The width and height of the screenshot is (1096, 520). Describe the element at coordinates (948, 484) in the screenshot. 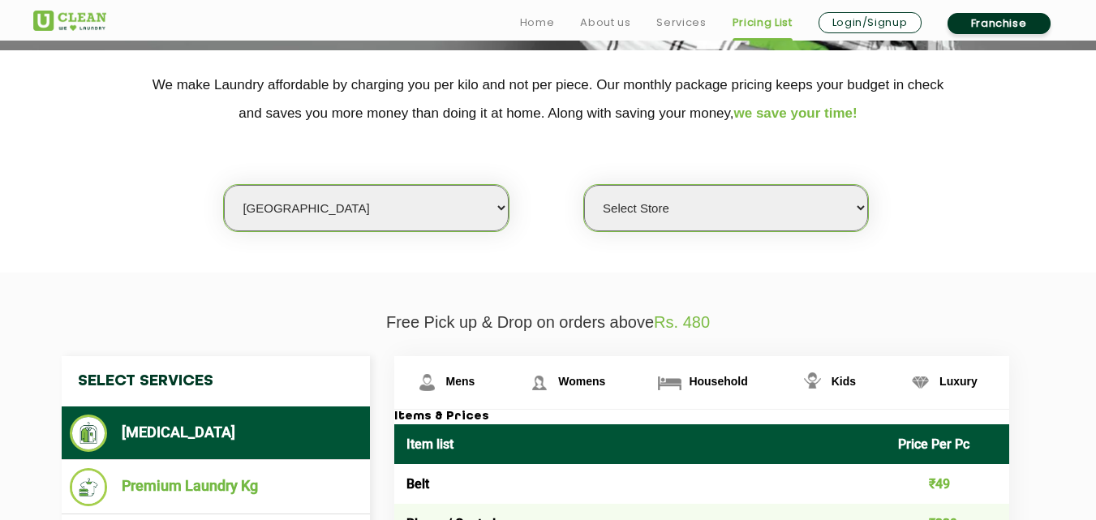

I see `td: ₹49` at that location.